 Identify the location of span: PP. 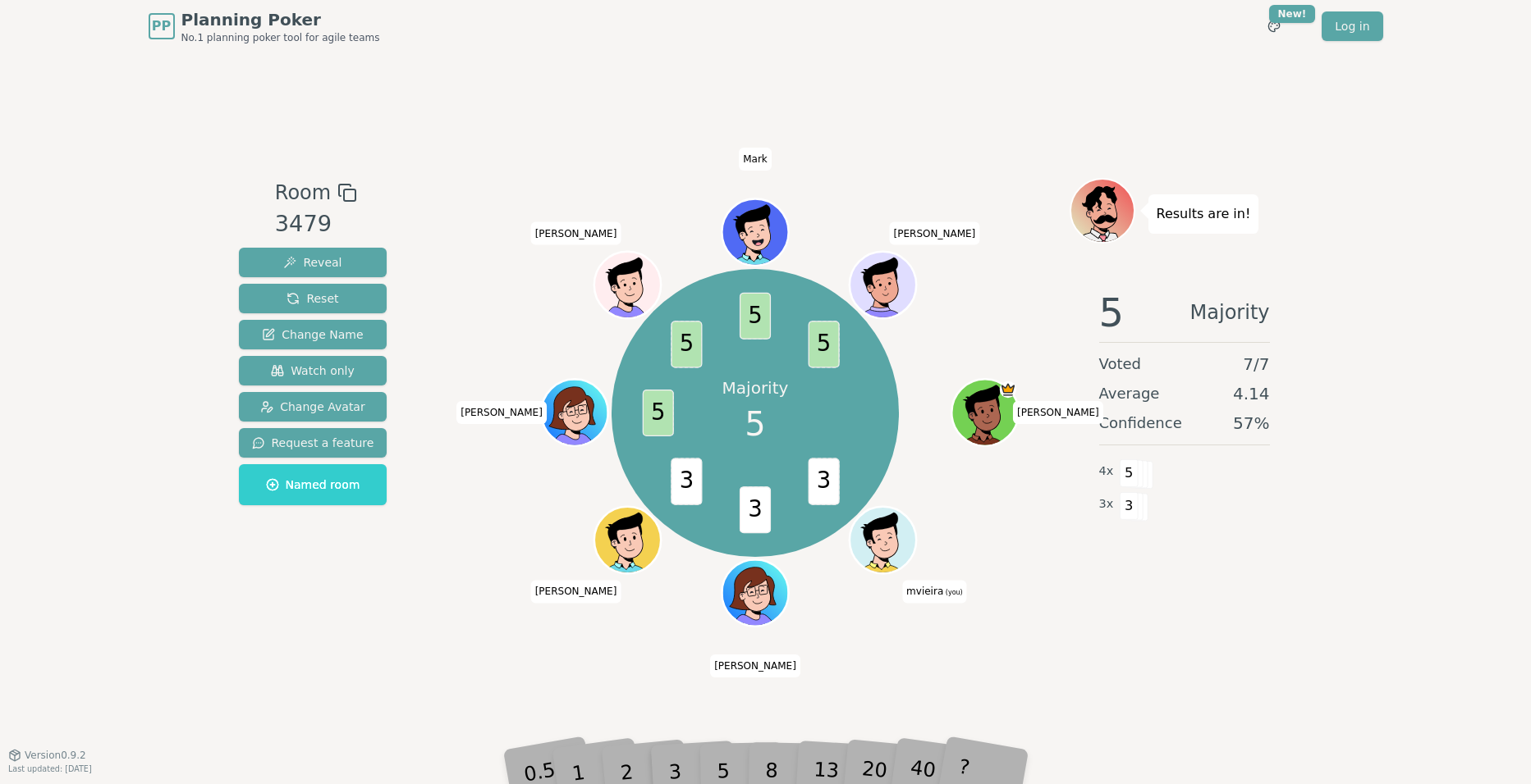
(161, 27).